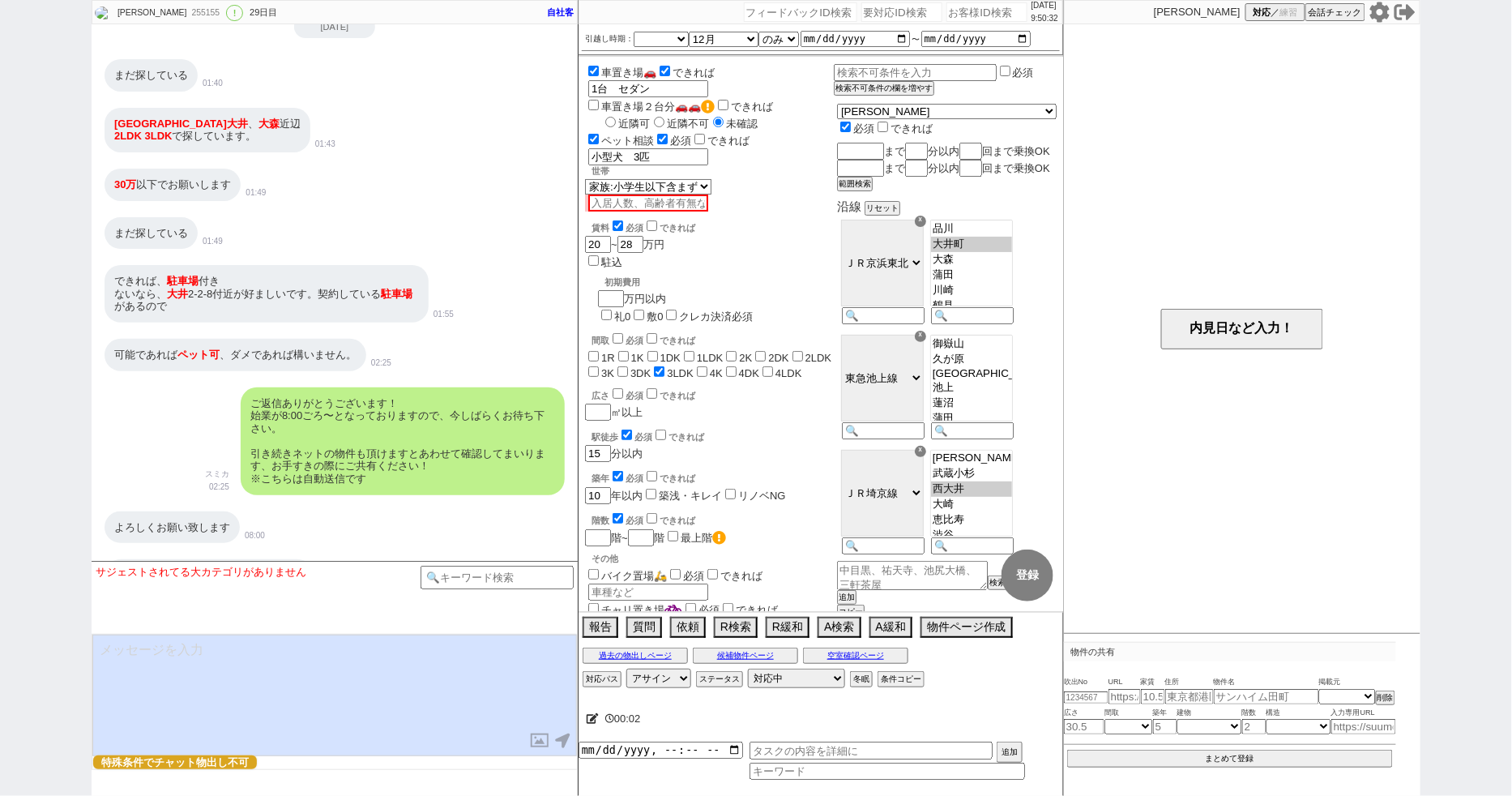 The width and height of the screenshot is (1512, 796). What do you see at coordinates (713, 435) in the screenshot?
I see `div: 駅徒歩` at bounding box center [713, 435].